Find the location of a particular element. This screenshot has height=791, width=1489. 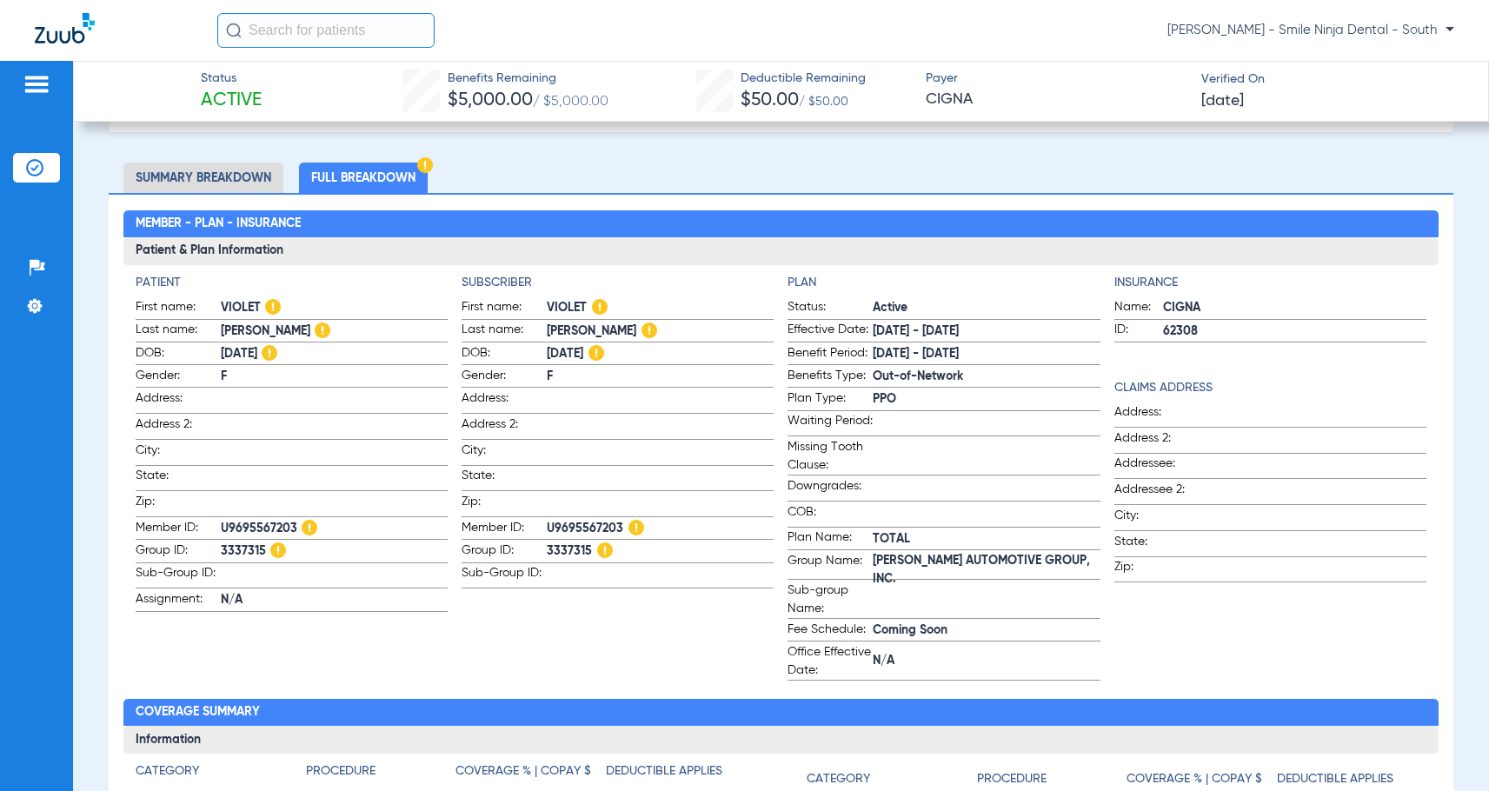

img: Search Icon is located at coordinates (234, 30).